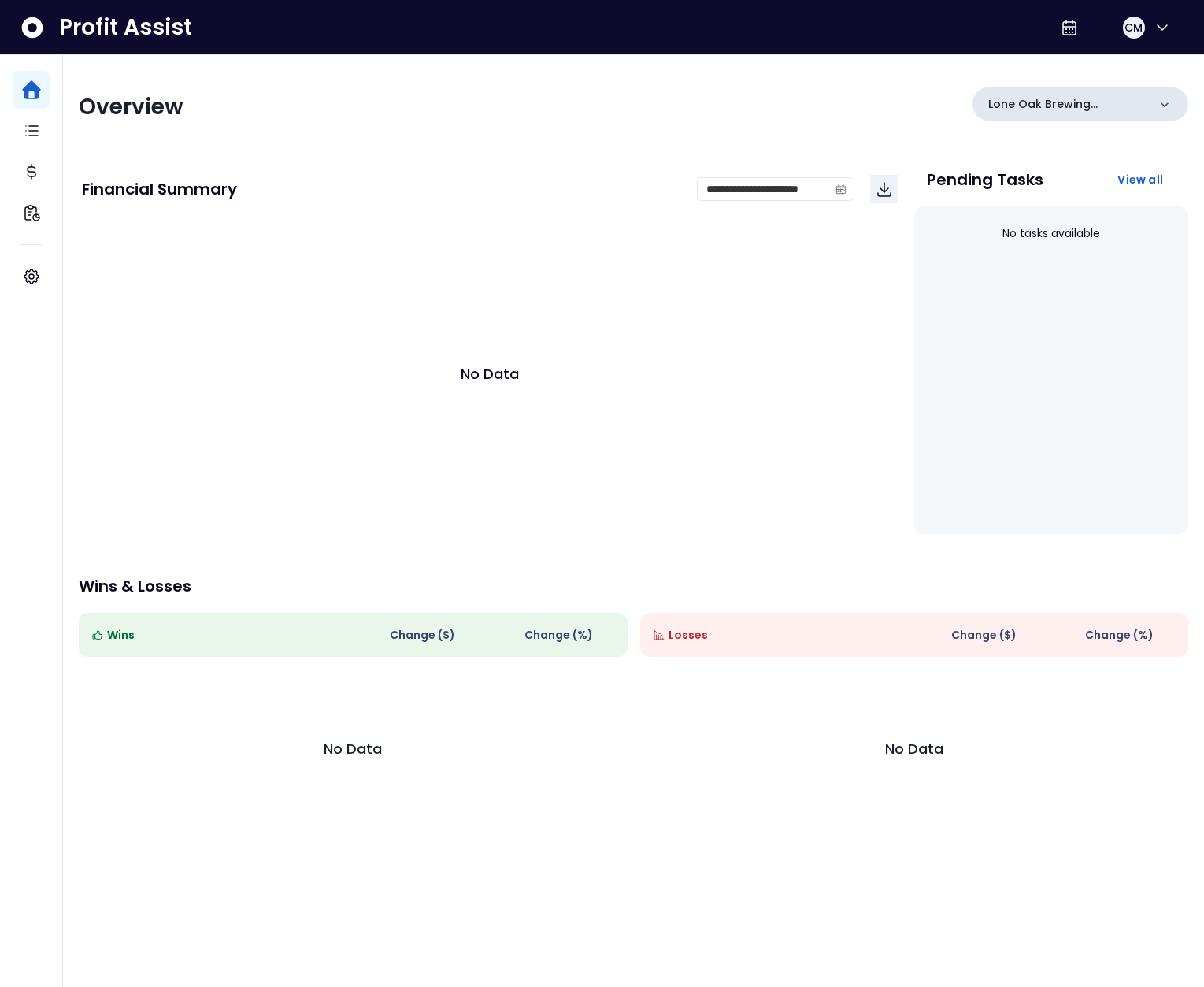  What do you see at coordinates (159, 189) in the screenshot?
I see `p: Financial Summary` at bounding box center [159, 189].